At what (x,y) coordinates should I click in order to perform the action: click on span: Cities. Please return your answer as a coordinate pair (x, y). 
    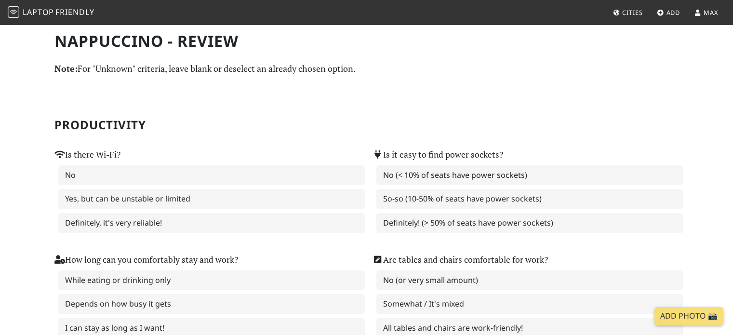
    Looking at the image, I should click on (632, 13).